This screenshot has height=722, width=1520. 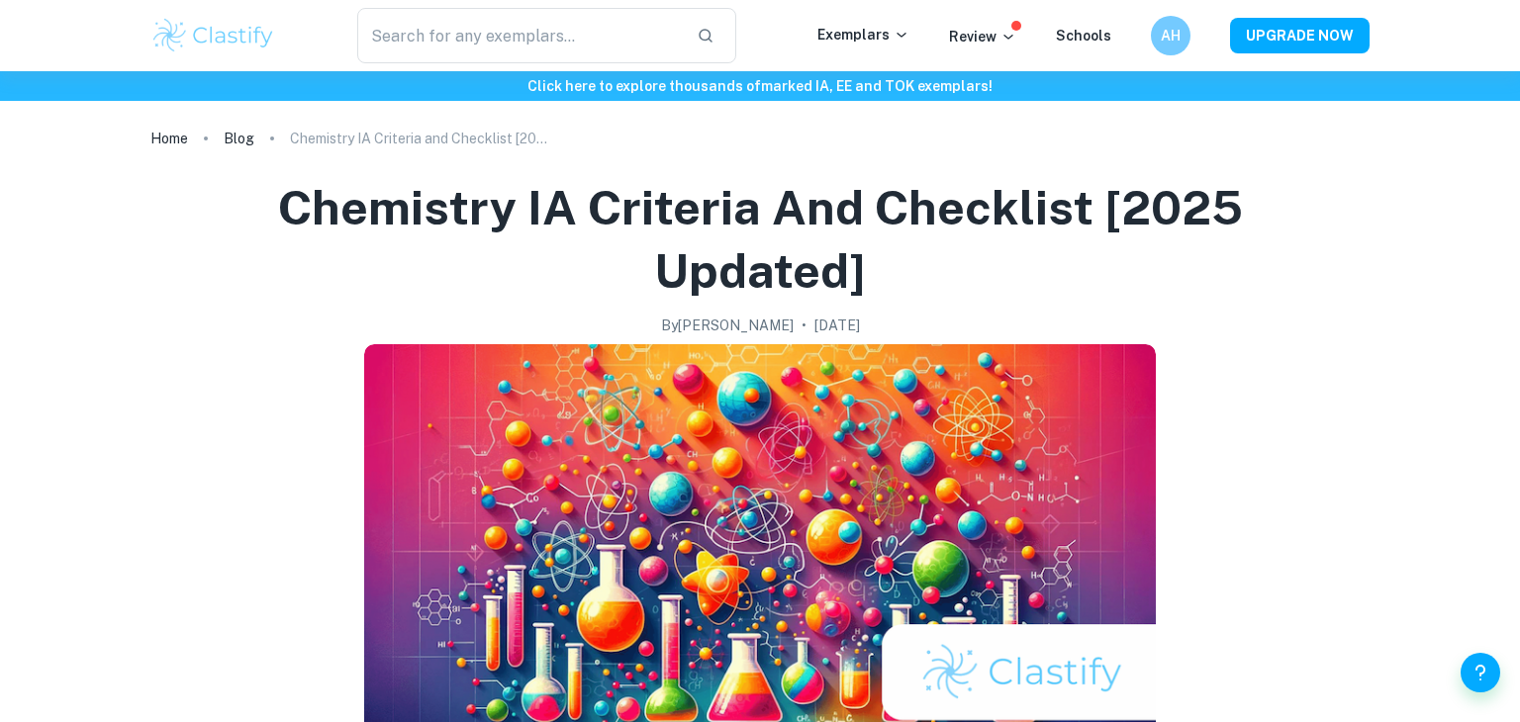 What do you see at coordinates (1480, 673) in the screenshot?
I see `button: Help and Feedback` at bounding box center [1480, 673].